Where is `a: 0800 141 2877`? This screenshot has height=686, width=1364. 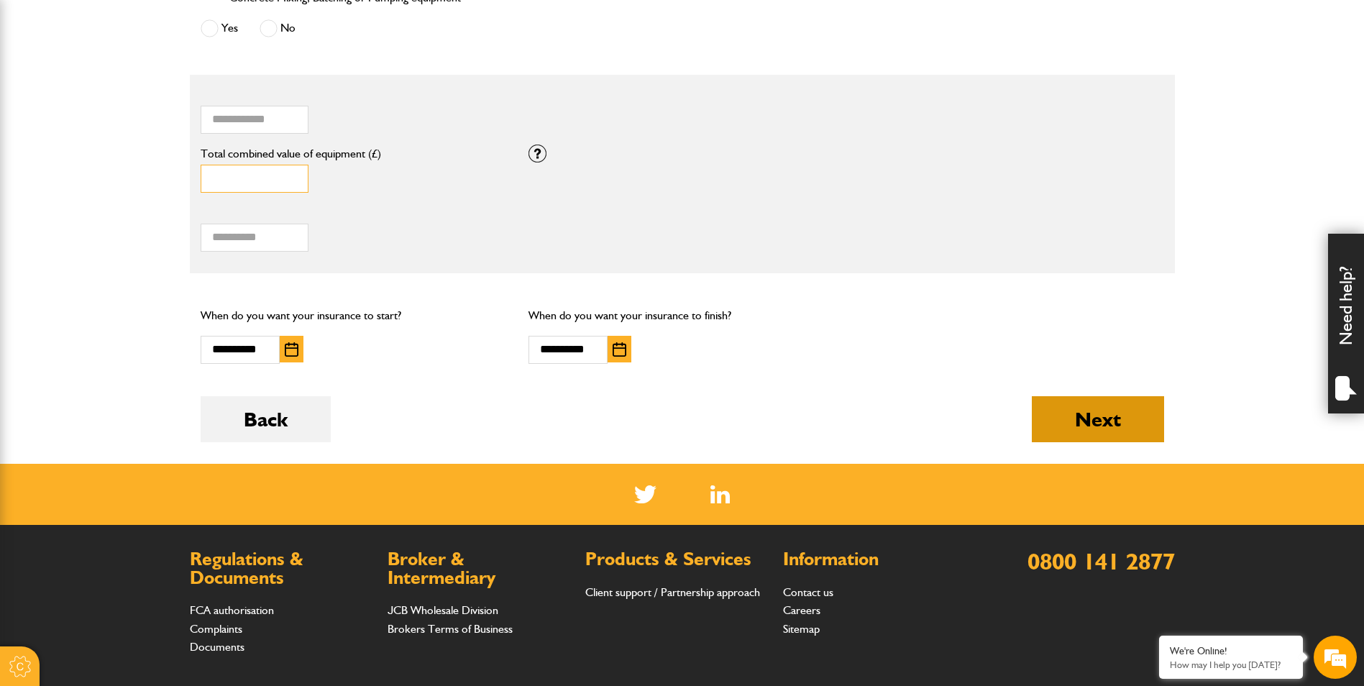
a: 0800 141 2877 is located at coordinates (1101, 561).